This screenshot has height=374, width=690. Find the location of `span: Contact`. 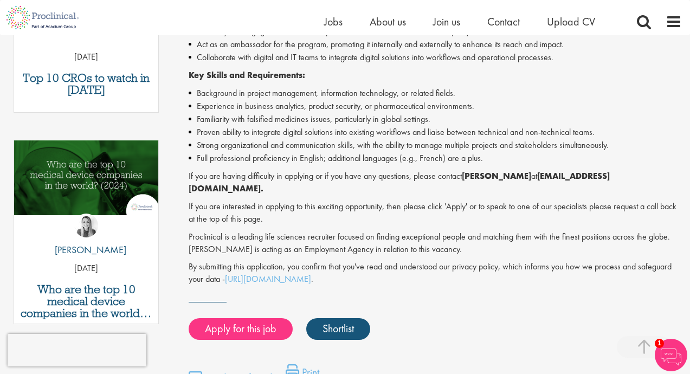

span: Contact is located at coordinates (503, 22).